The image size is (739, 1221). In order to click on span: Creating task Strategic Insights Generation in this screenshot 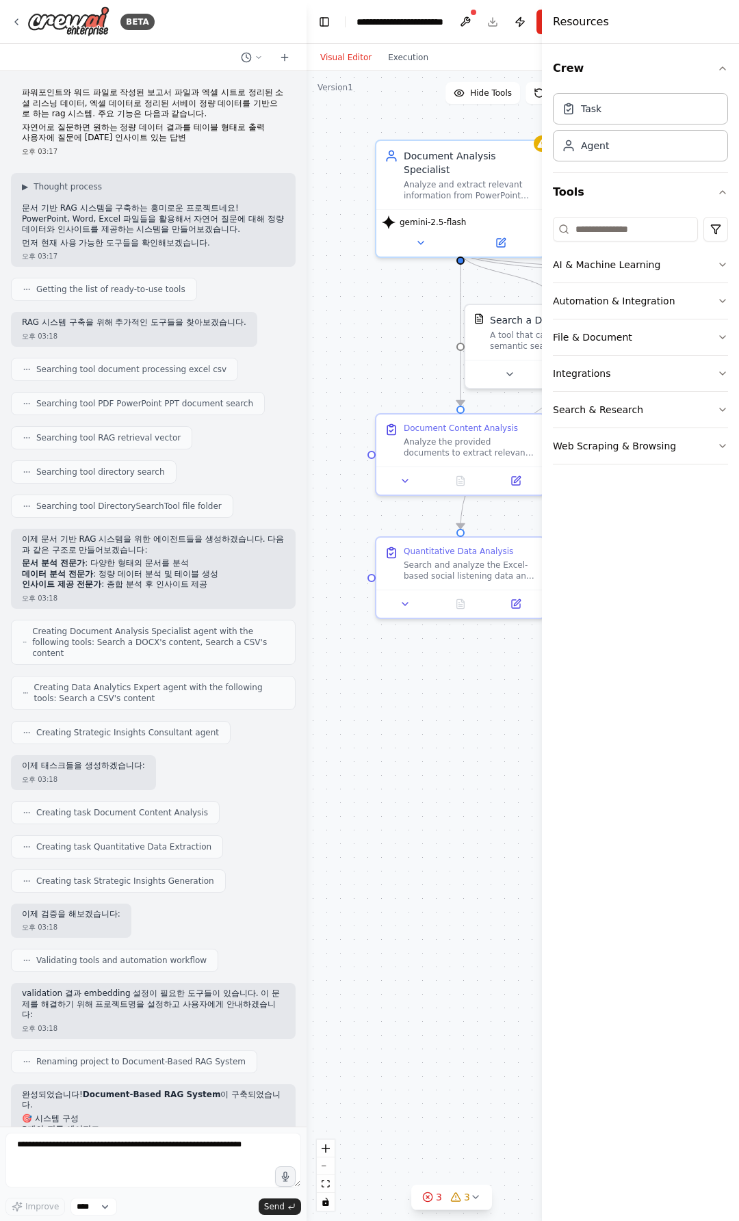, I will do `click(125, 881)`.